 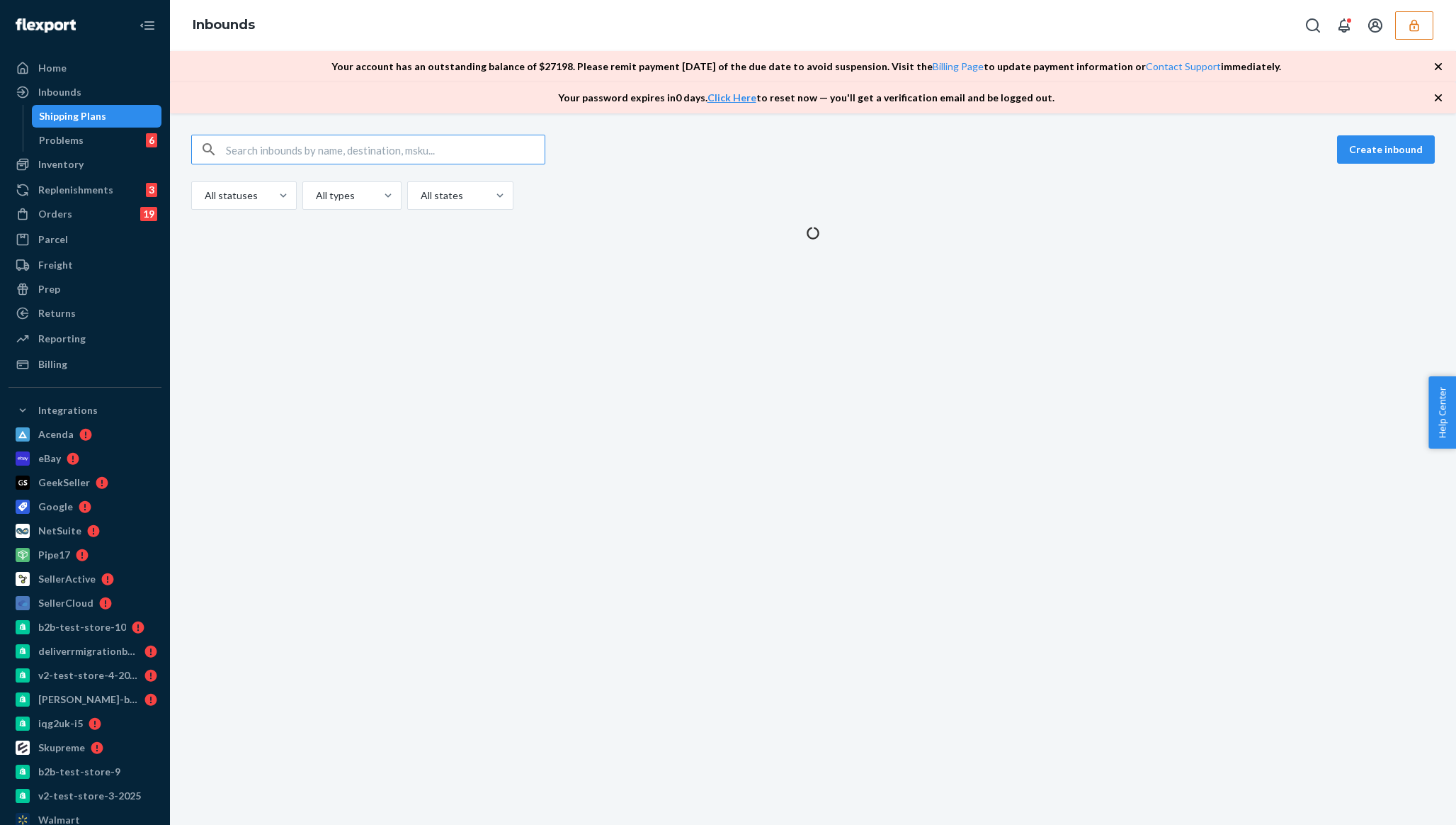 I want to click on button: Open account menu, so click(x=1376, y=25).